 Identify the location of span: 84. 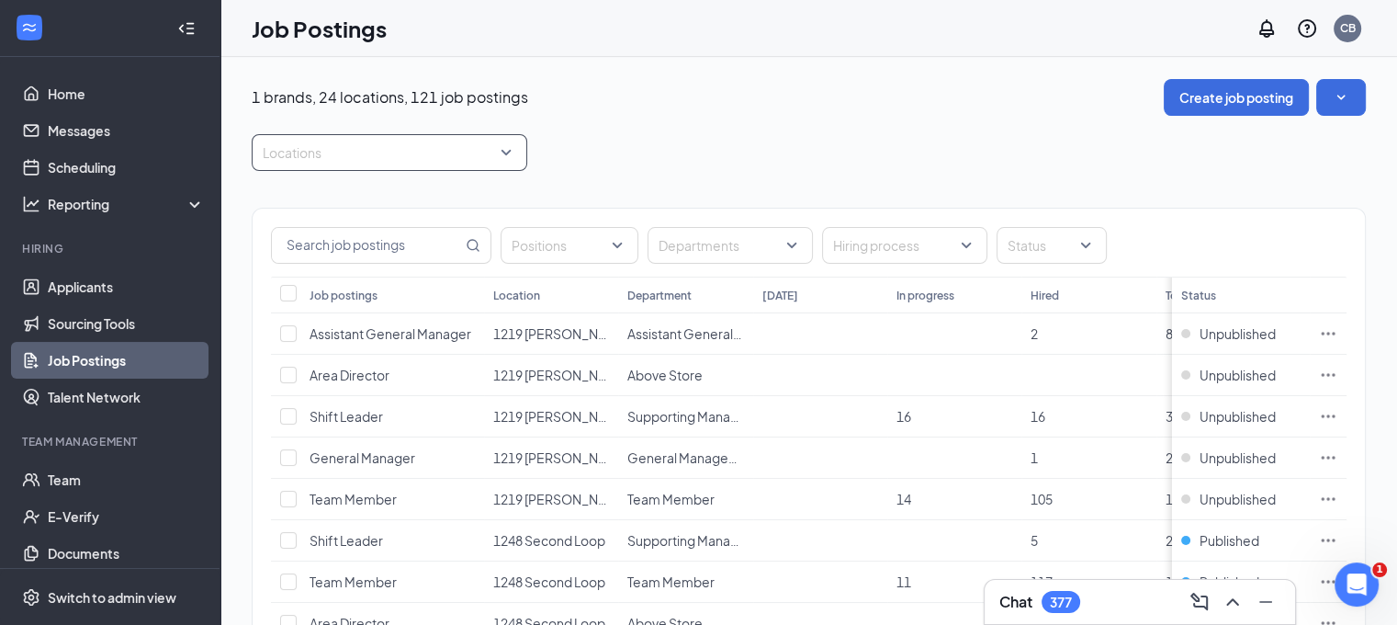
(1173, 333).